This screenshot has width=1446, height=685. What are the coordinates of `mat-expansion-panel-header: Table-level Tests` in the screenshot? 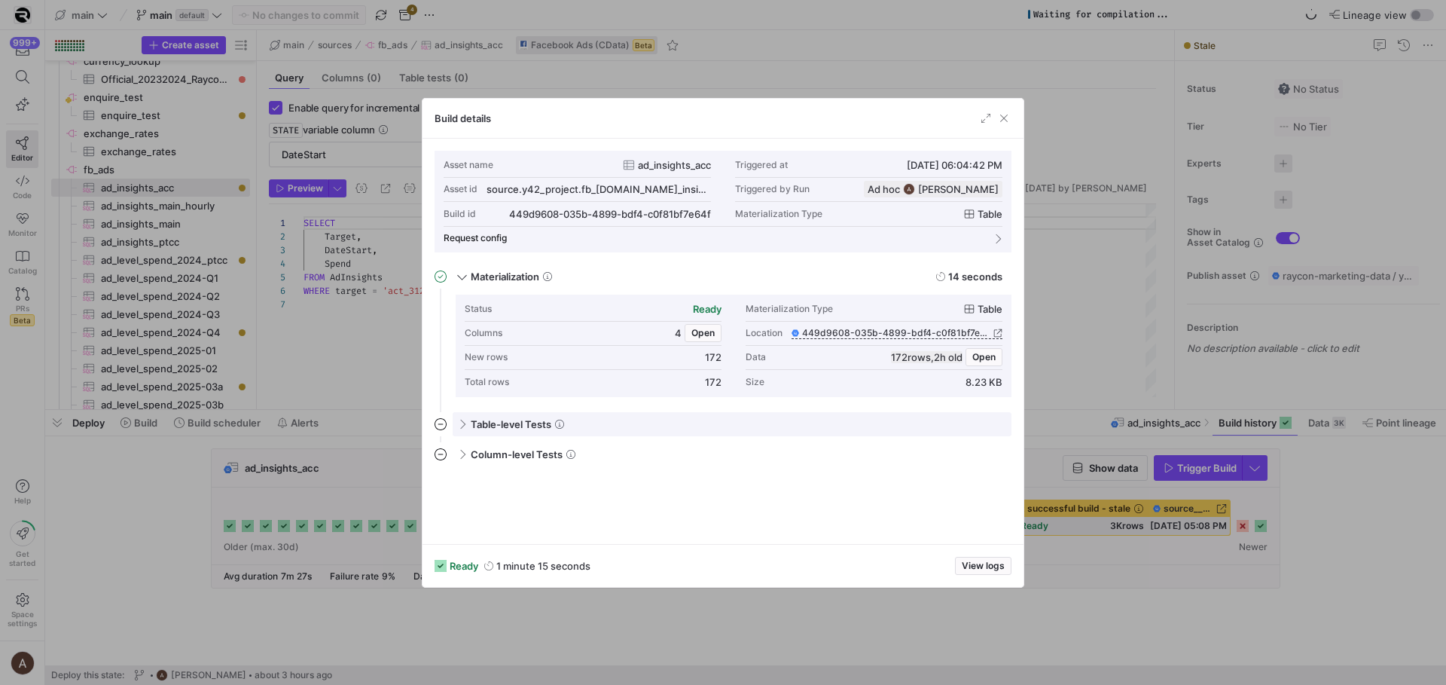 It's located at (723, 424).